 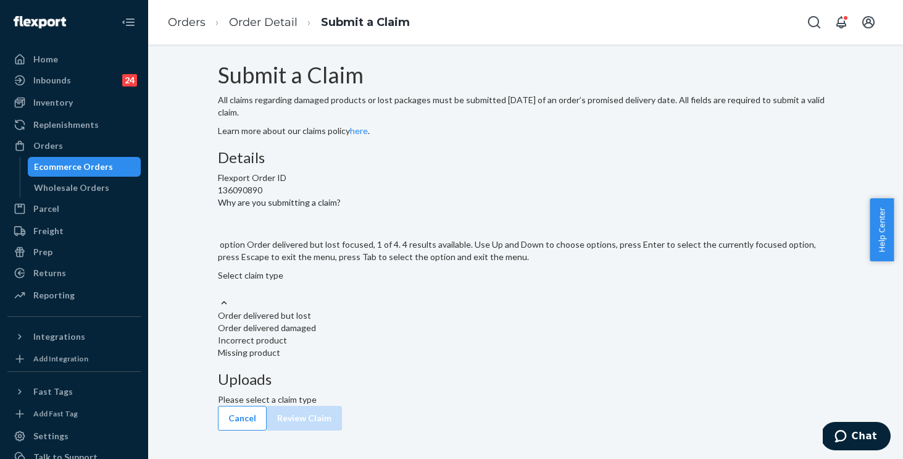 I want to click on a: Wholesale Orders, so click(x=85, y=188).